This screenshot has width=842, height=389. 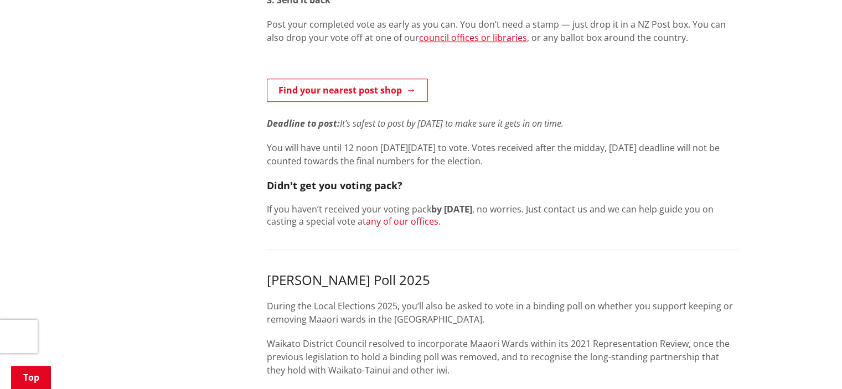 I want to click on p: During the Local Elections 2025, you’ll also be asked to vote in a binding poll on whether you su..., so click(x=503, y=313).